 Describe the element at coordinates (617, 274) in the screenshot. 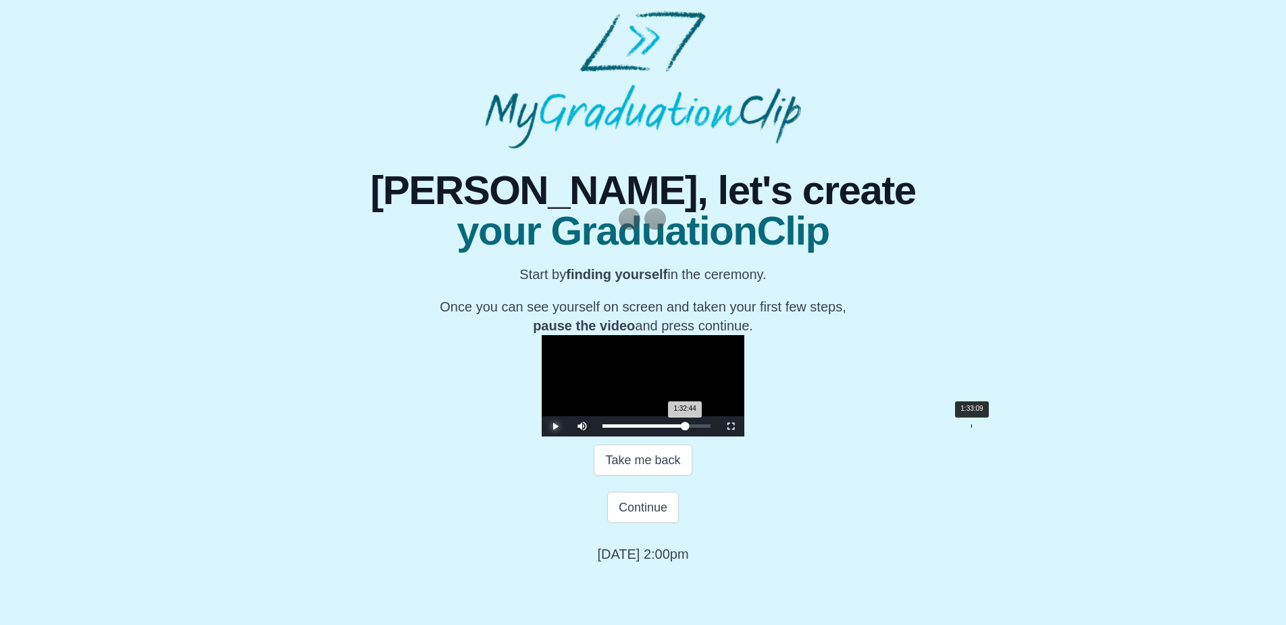

I see `b: finding yourself` at that location.